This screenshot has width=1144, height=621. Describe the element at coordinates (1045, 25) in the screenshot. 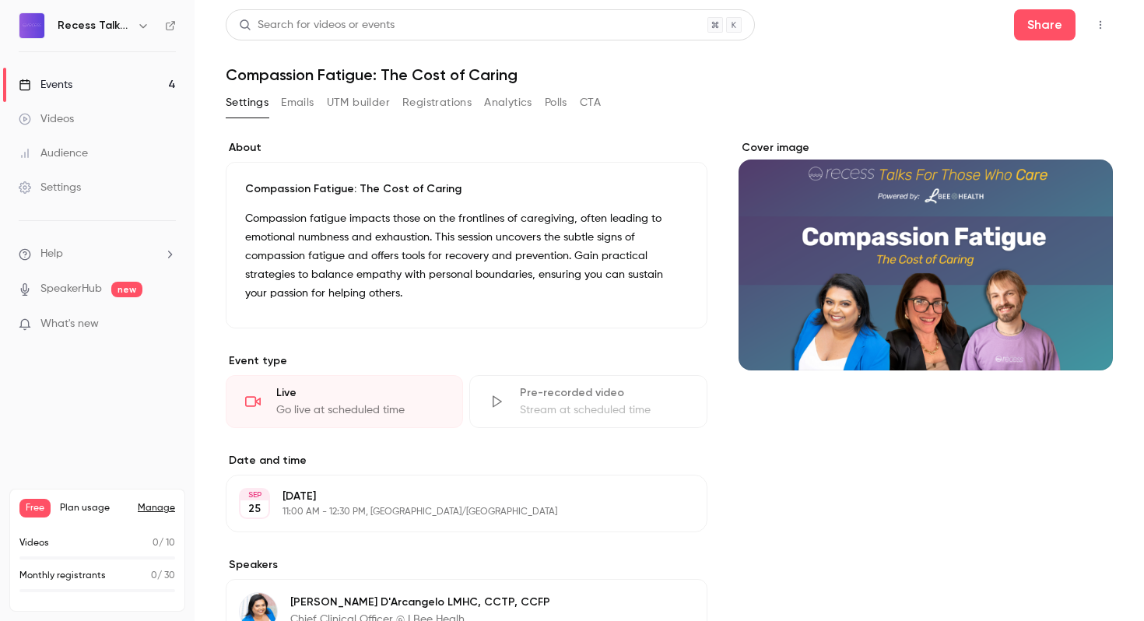

I see `button: Share` at that location.